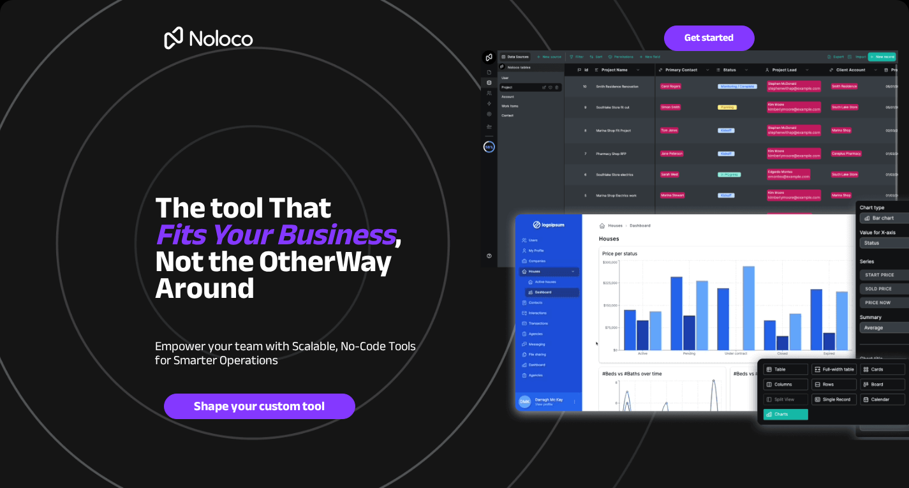 This screenshot has height=488, width=909. I want to click on em: Your Business, so click(302, 235).